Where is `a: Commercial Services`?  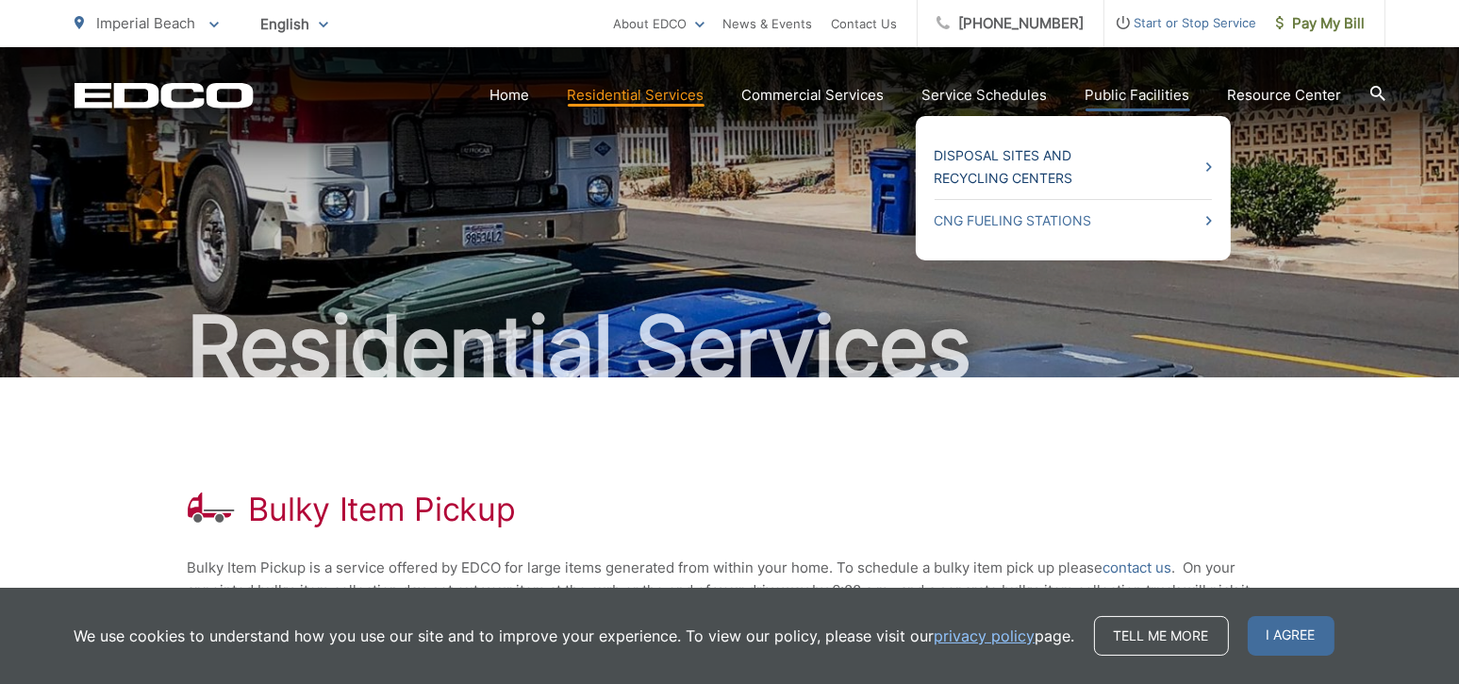
a: Commercial Services is located at coordinates (813, 95).